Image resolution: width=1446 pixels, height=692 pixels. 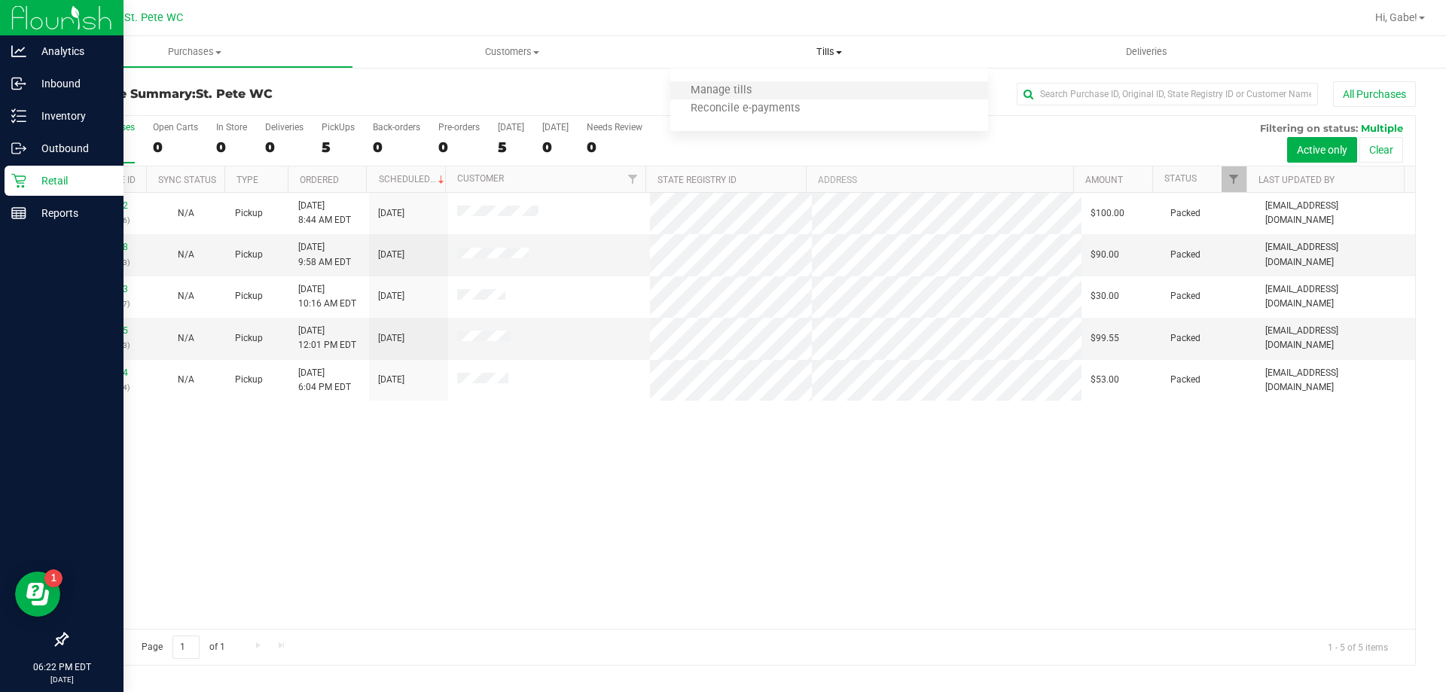 I want to click on span: Customers, so click(x=511, y=52).